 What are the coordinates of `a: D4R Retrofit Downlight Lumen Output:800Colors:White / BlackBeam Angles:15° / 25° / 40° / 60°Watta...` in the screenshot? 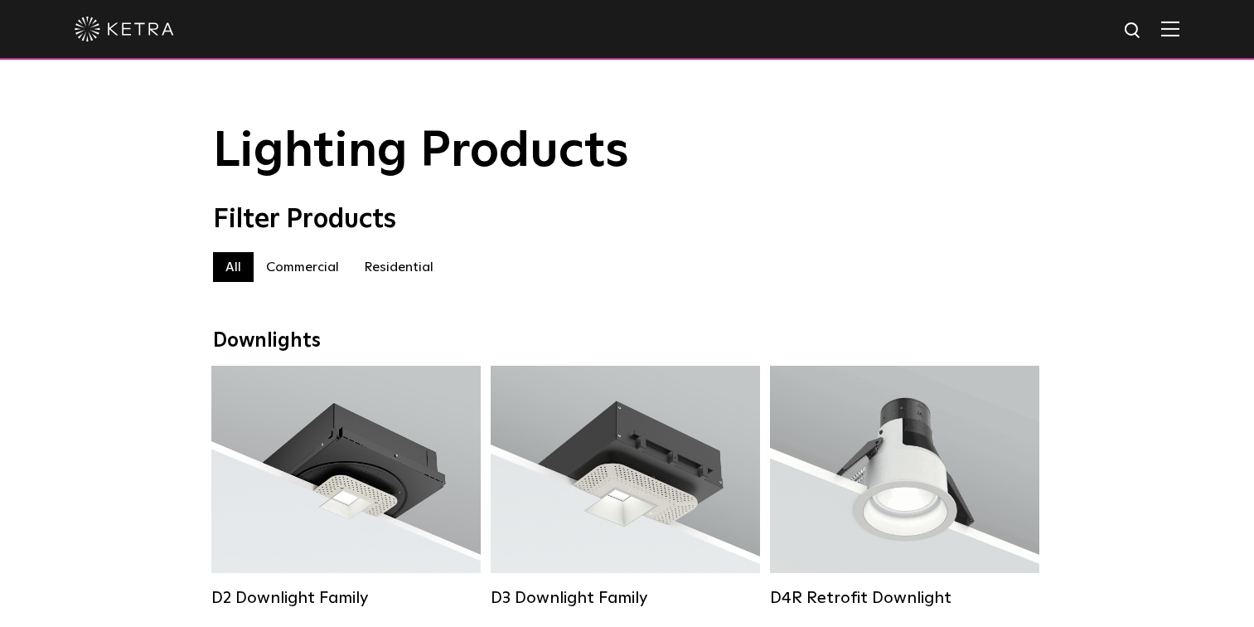 It's located at (904, 487).